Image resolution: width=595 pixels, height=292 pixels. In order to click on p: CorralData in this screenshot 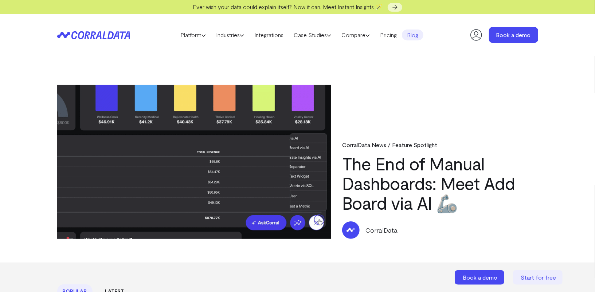, I will do `click(381, 230)`.